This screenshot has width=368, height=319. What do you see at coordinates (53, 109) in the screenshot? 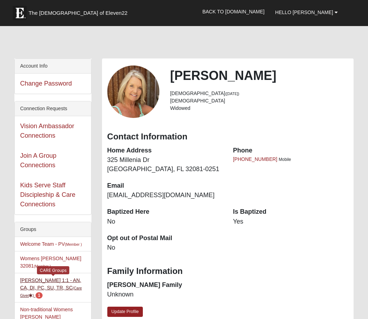
I see `div: Connection Requests` at bounding box center [53, 109].